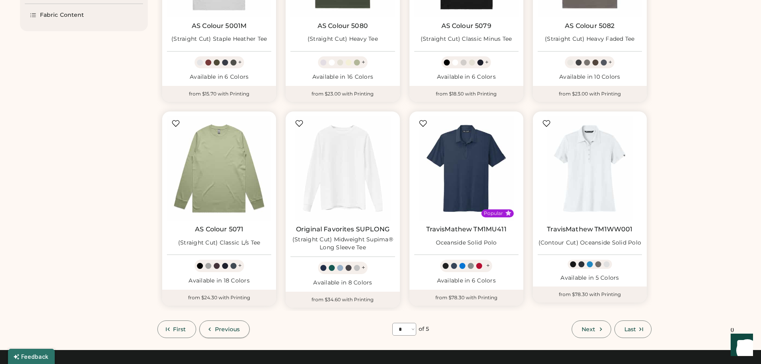 The width and height of the screenshot is (761, 364). What do you see at coordinates (343, 229) in the screenshot?
I see `a: Original Favorites SUPLONG` at bounding box center [343, 229].